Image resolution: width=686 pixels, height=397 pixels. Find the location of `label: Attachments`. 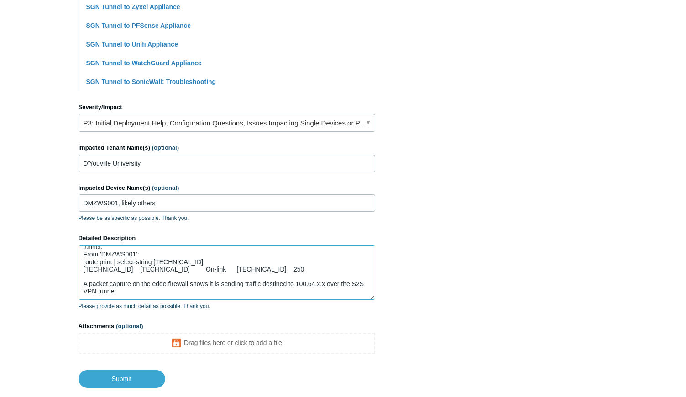

label: Attachments is located at coordinates (227, 326).